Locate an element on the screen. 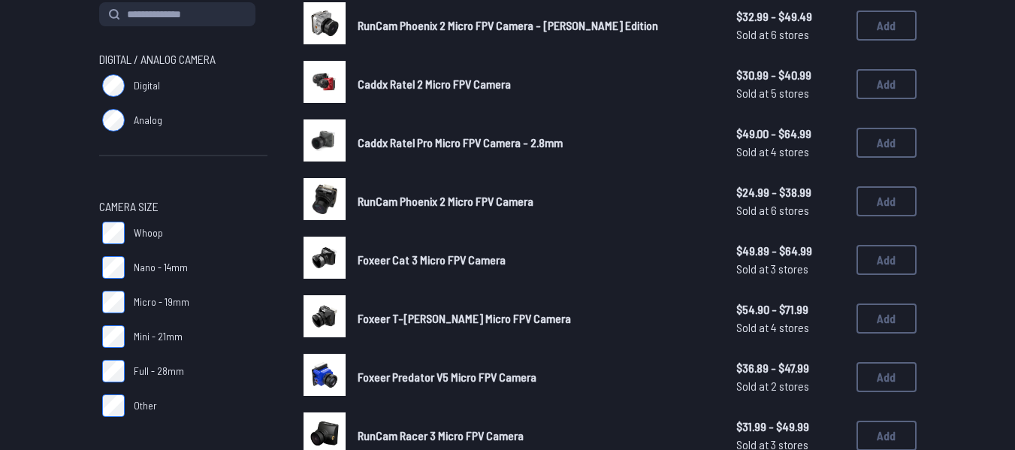 Image resolution: width=1015 pixels, height=450 pixels. span: Digital is located at coordinates (146, 86).